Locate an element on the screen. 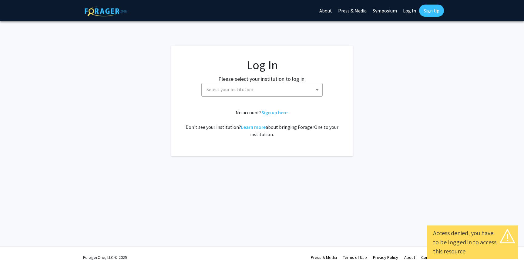 The image size is (524, 268). div: No account? . Don't see your institution? about bringing ForagerOne to your institution. is located at coordinates (262, 123).